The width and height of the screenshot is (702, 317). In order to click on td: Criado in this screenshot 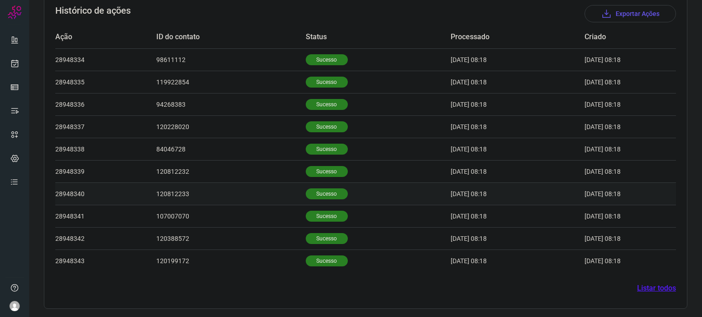, I will do `click(616, 37)`.